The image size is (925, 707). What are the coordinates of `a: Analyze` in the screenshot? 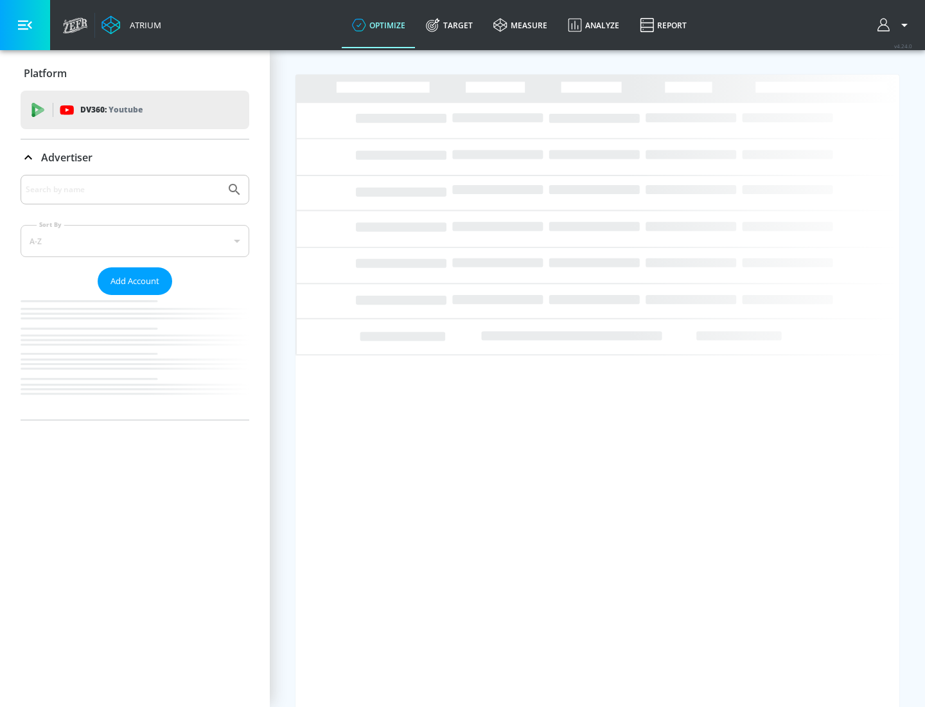 It's located at (594, 25).